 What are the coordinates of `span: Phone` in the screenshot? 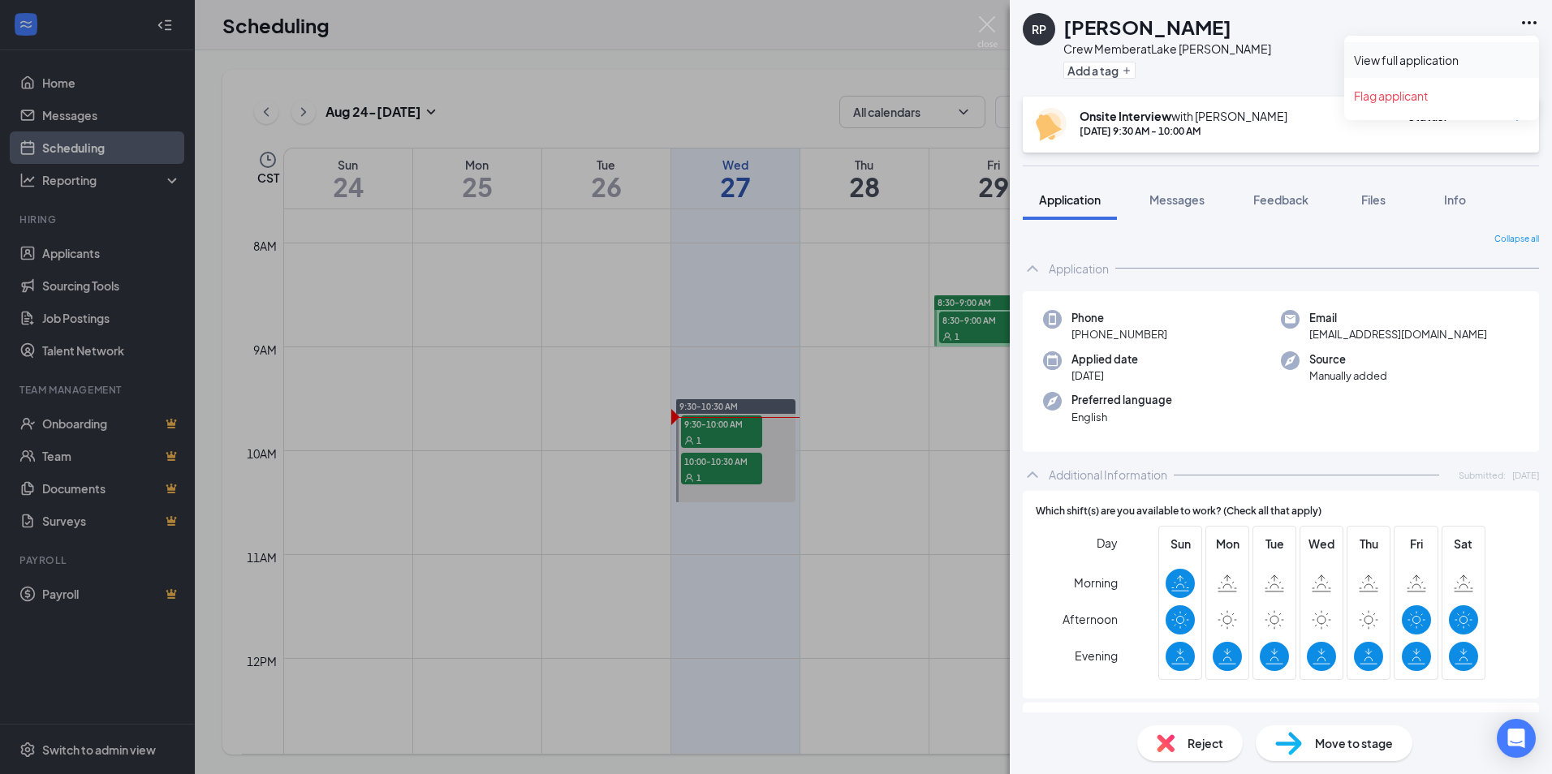 It's located at (1120, 318).